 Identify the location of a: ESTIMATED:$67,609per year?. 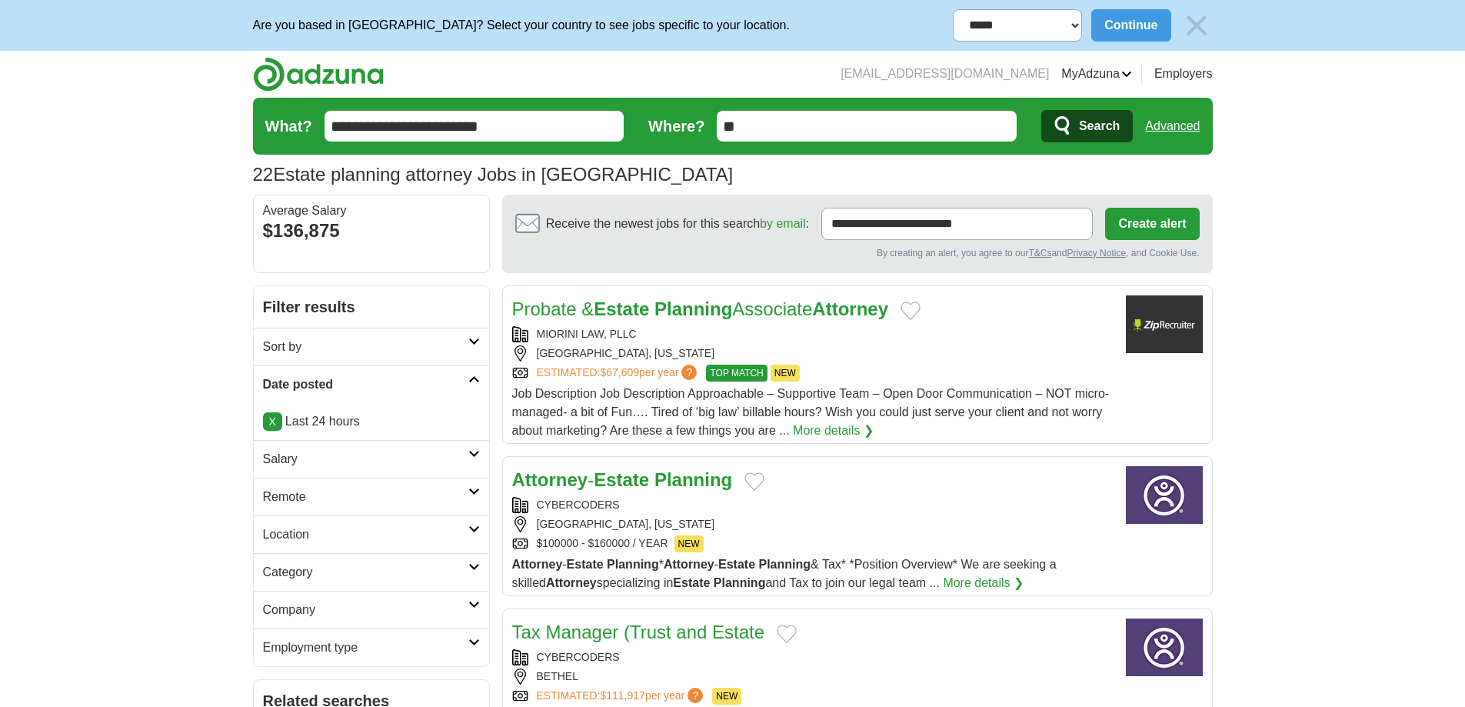
(618, 373).